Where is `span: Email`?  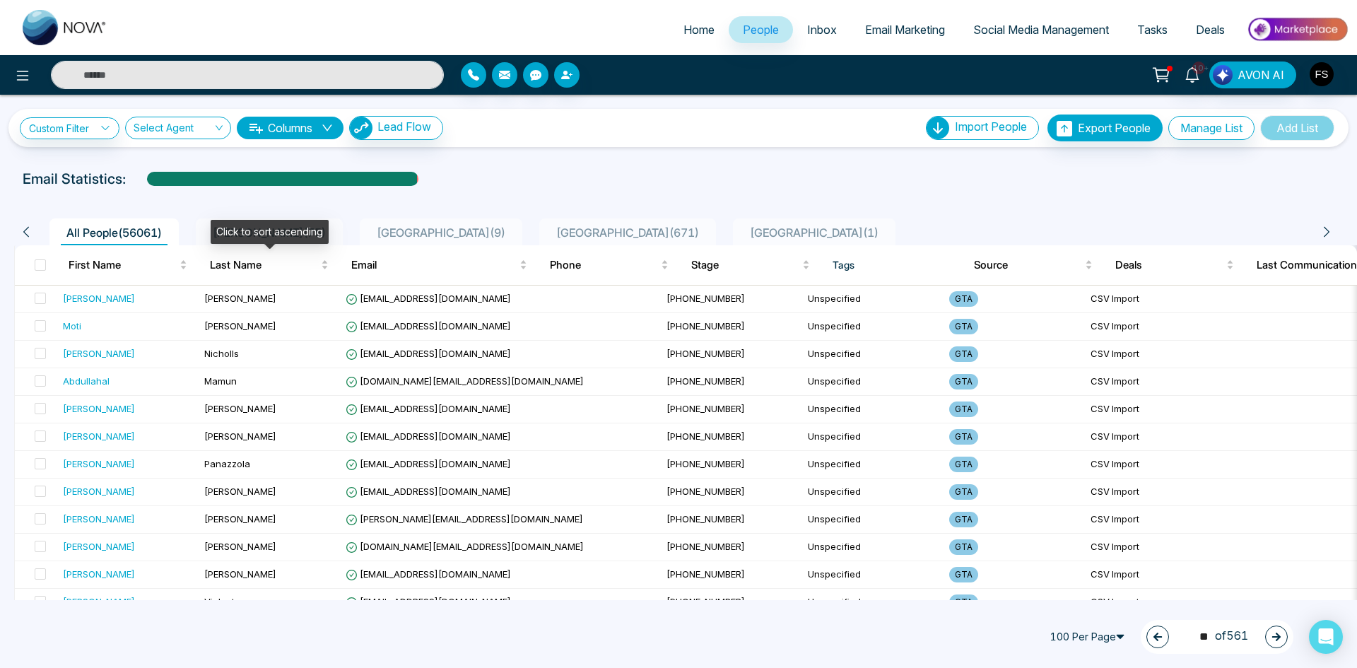 span: Email is located at coordinates (434, 265).